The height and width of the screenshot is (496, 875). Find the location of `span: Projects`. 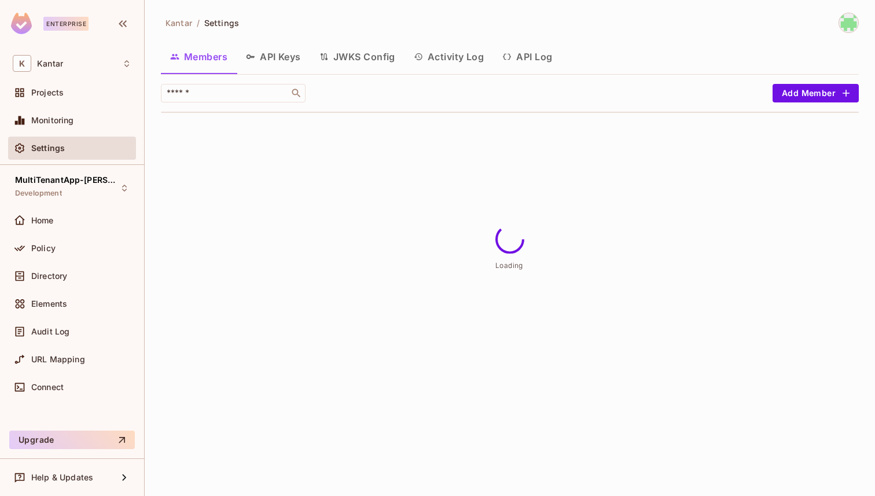

span: Projects is located at coordinates (47, 93).